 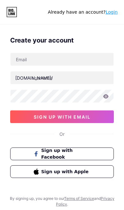 I want to click on button: Sign up with Apple, so click(x=62, y=171).